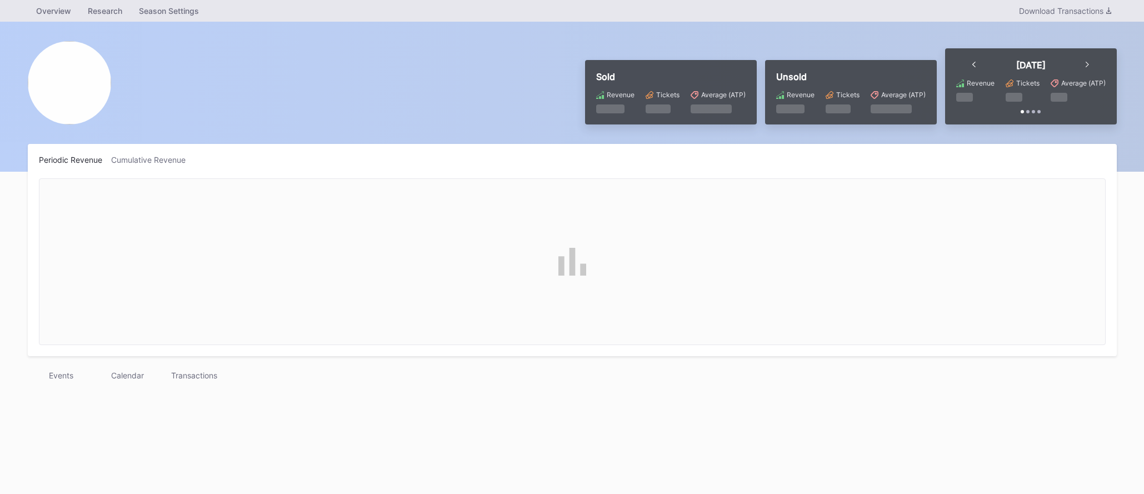 The width and height of the screenshot is (1144, 494). I want to click on div: Overview, so click(53, 11).